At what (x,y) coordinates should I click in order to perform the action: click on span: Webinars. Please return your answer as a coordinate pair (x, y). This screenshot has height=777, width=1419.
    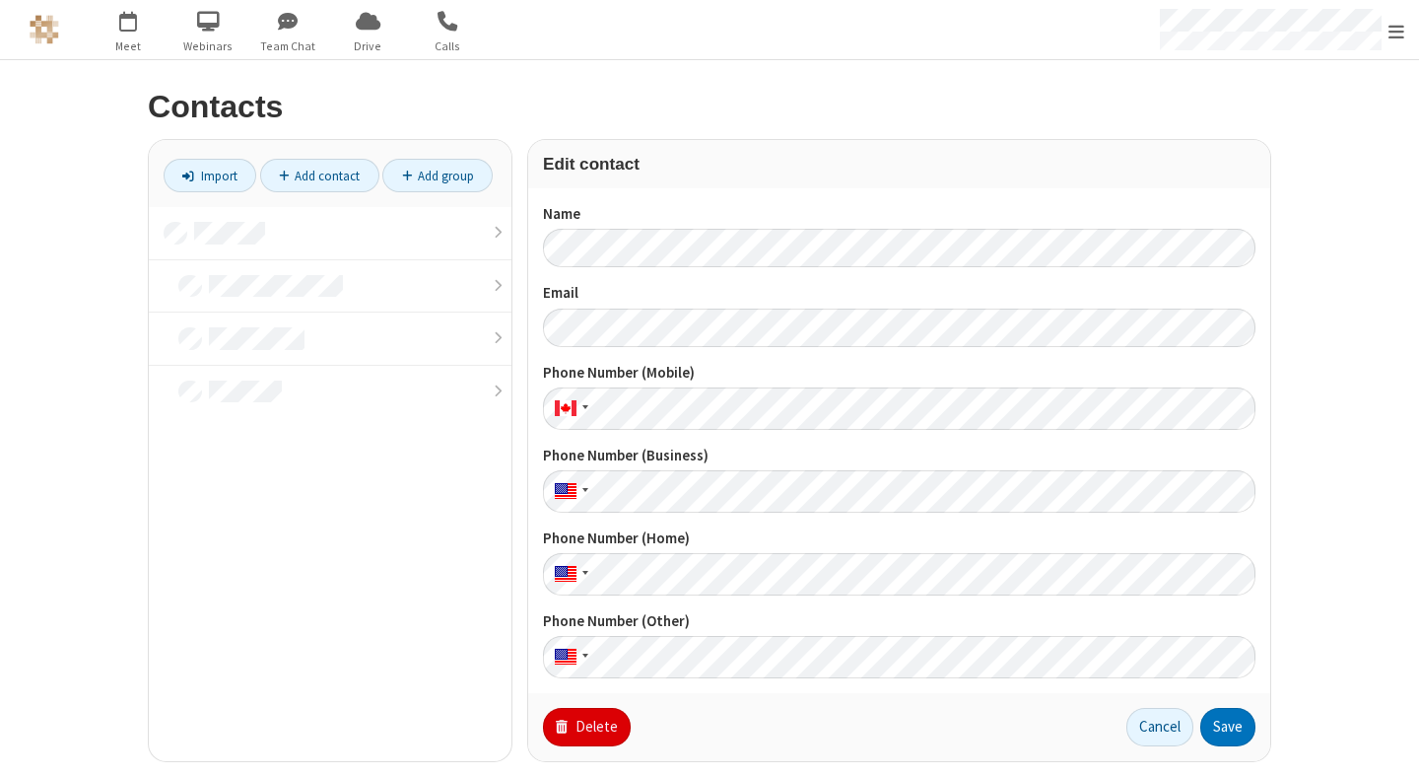
    Looking at the image, I should click on (208, 46).